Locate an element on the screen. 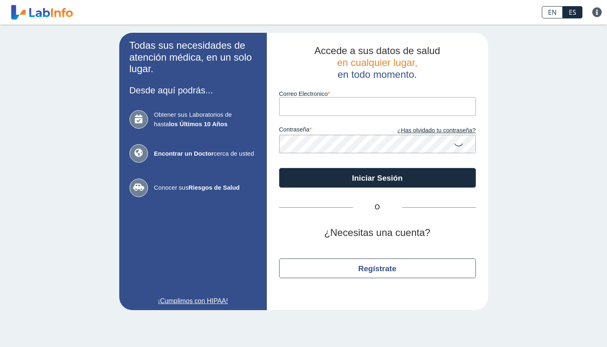  label: contraseña is located at coordinates (328, 131).